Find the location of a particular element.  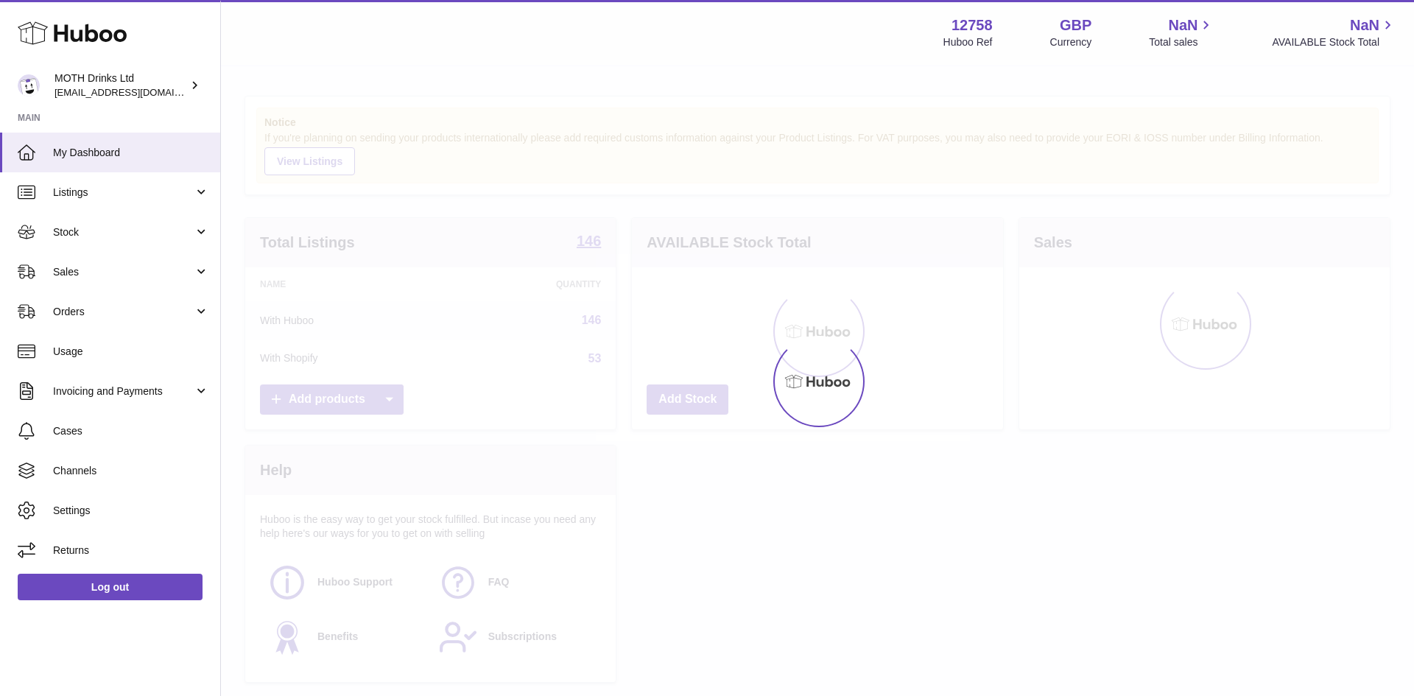

span: Invoicing and Payments is located at coordinates (123, 391).